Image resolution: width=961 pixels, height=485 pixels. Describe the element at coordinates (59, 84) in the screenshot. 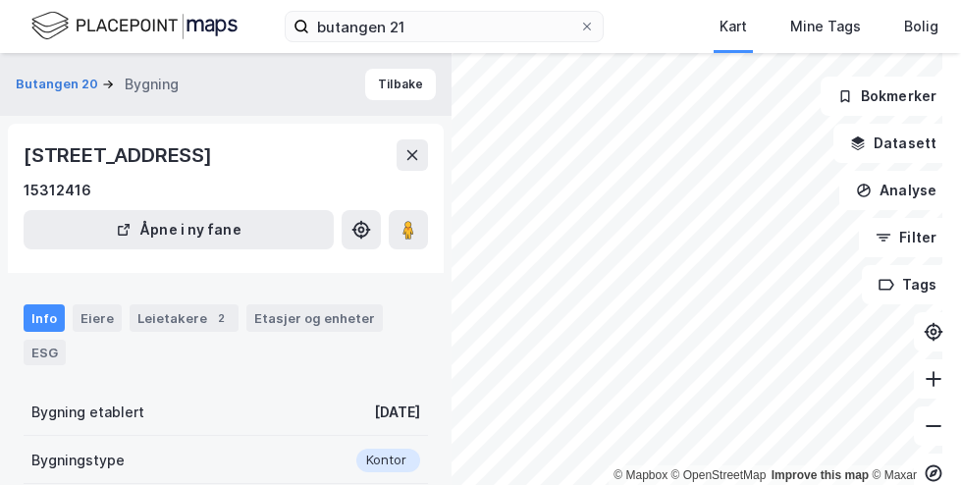

I see `button: Butangen 20` at that location.